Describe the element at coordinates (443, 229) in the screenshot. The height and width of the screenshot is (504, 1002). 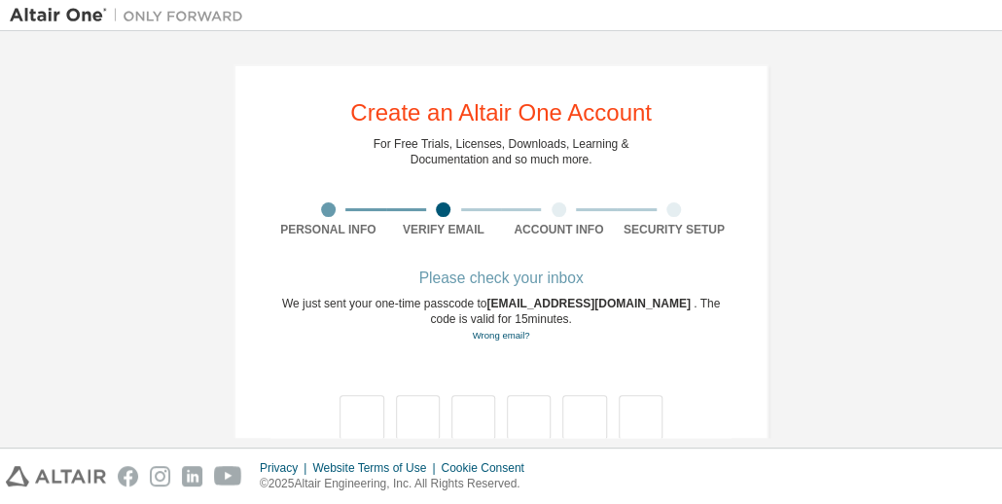
I see `div: Verify Email` at that location.